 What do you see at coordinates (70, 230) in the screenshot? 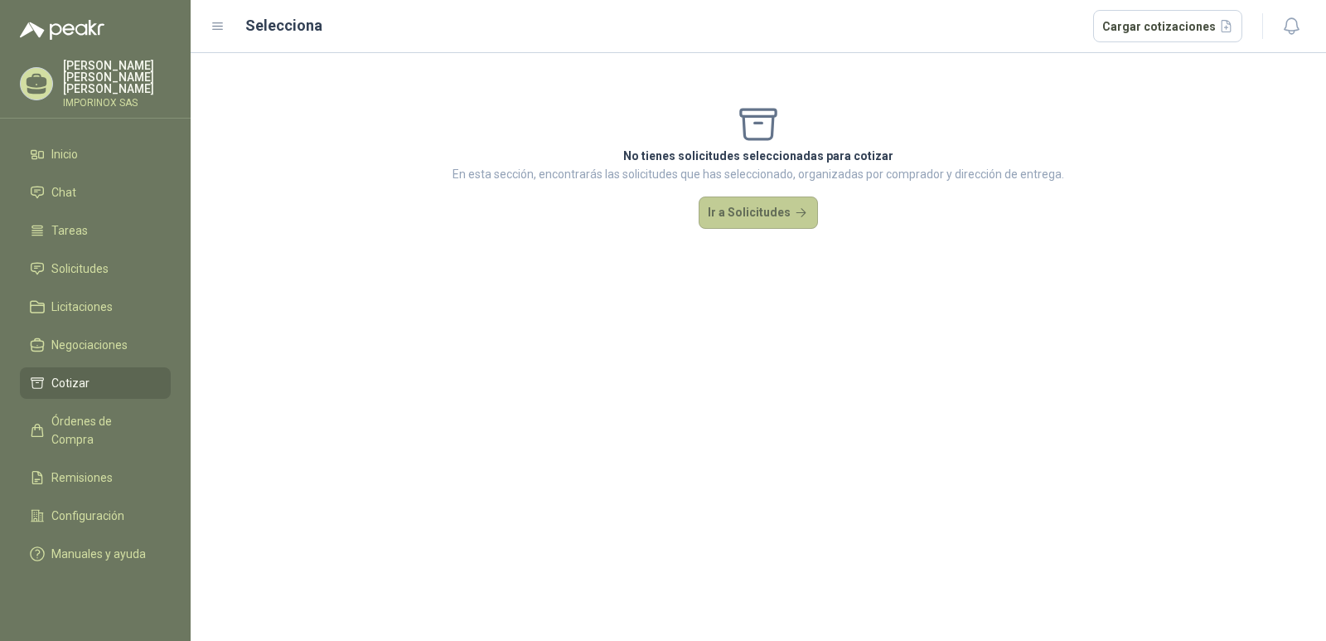
I see `span: Tareas` at bounding box center [70, 230].